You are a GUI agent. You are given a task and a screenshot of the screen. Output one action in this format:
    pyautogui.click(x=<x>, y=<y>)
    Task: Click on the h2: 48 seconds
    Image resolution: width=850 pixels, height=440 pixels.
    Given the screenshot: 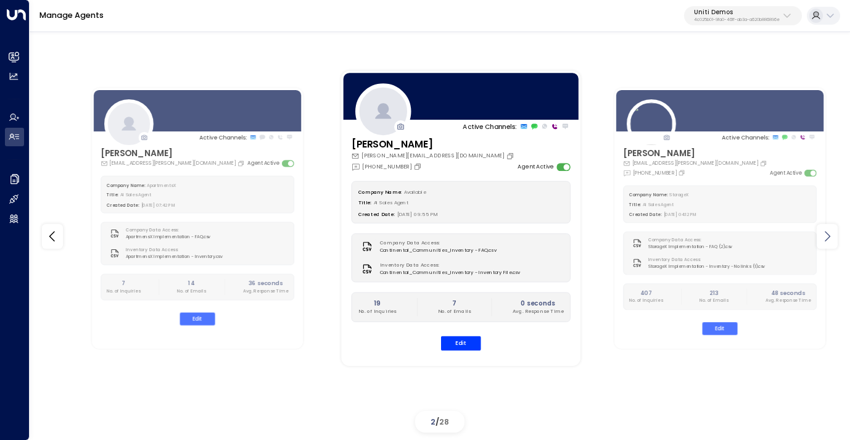 What is the action you would take?
    pyautogui.click(x=787, y=293)
    